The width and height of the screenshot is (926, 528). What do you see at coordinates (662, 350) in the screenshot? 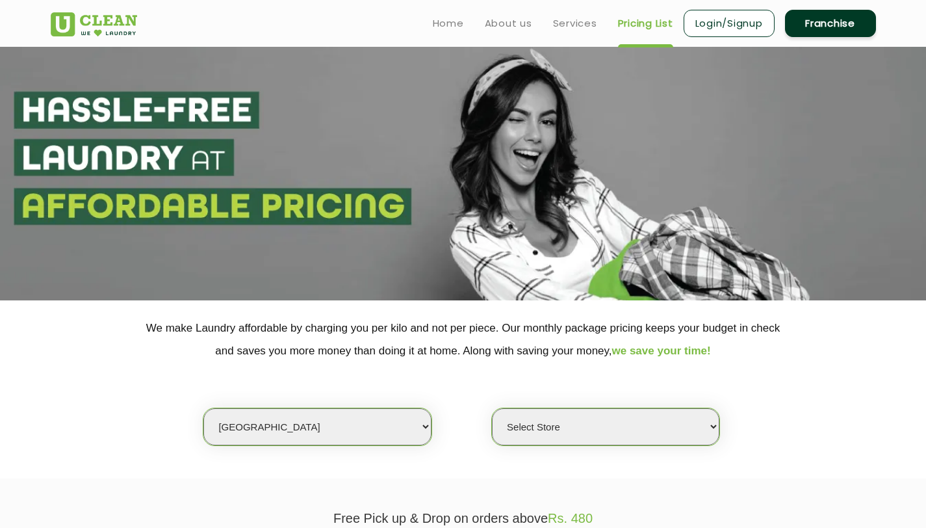
I see `span: we save your time!` at bounding box center [662, 350].